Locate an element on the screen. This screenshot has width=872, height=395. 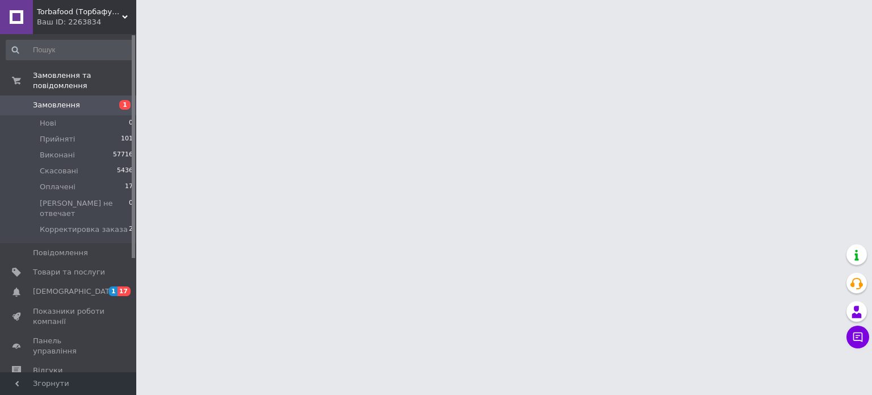
span: Повідомлення is located at coordinates (60, 253).